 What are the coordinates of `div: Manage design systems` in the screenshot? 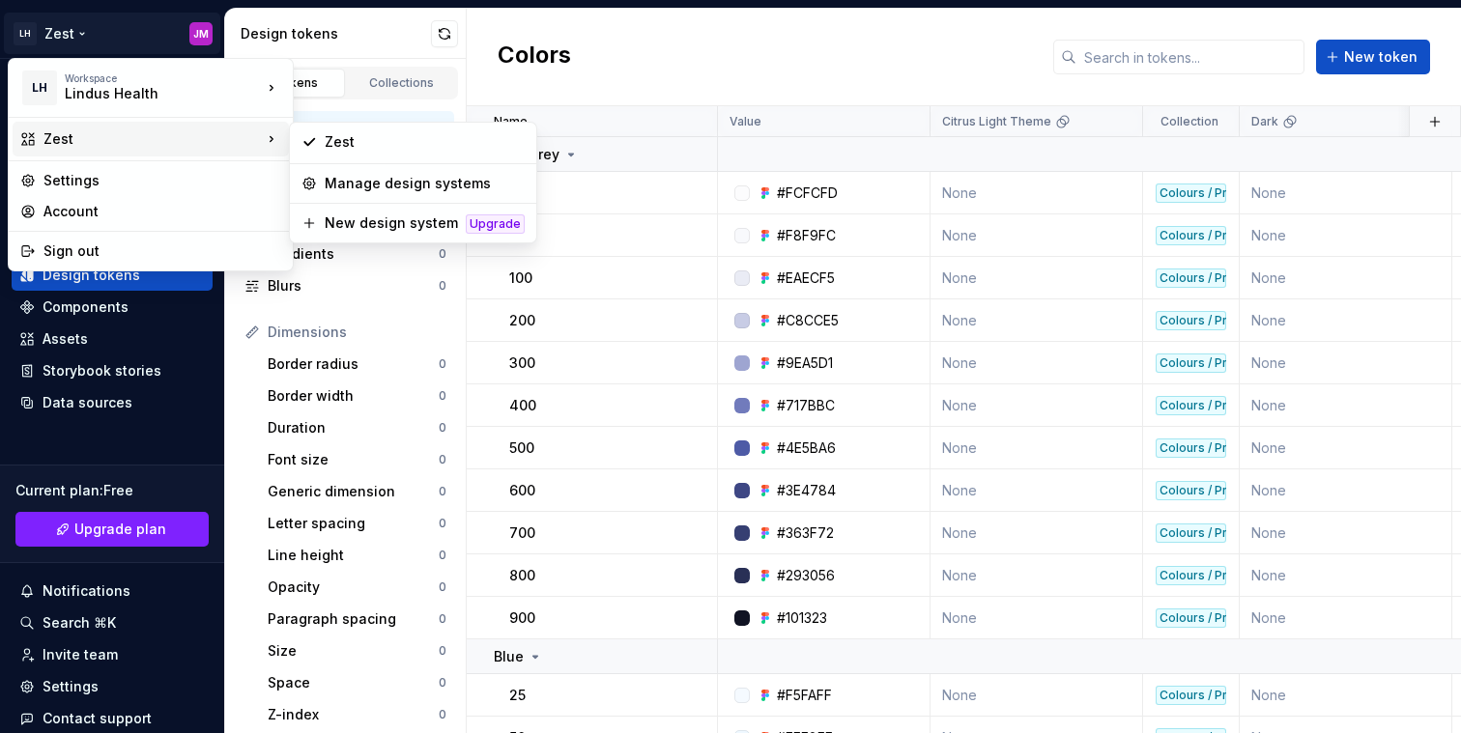 It's located at (424, 184).